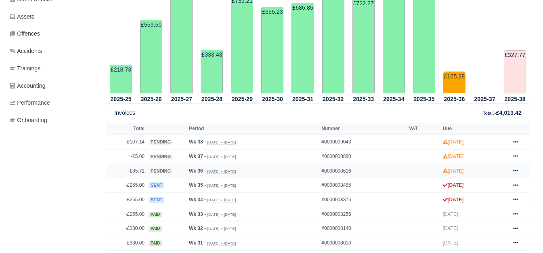  Describe the element at coordinates (394, 99) in the screenshot. I see `th: 2025-34` at that location.